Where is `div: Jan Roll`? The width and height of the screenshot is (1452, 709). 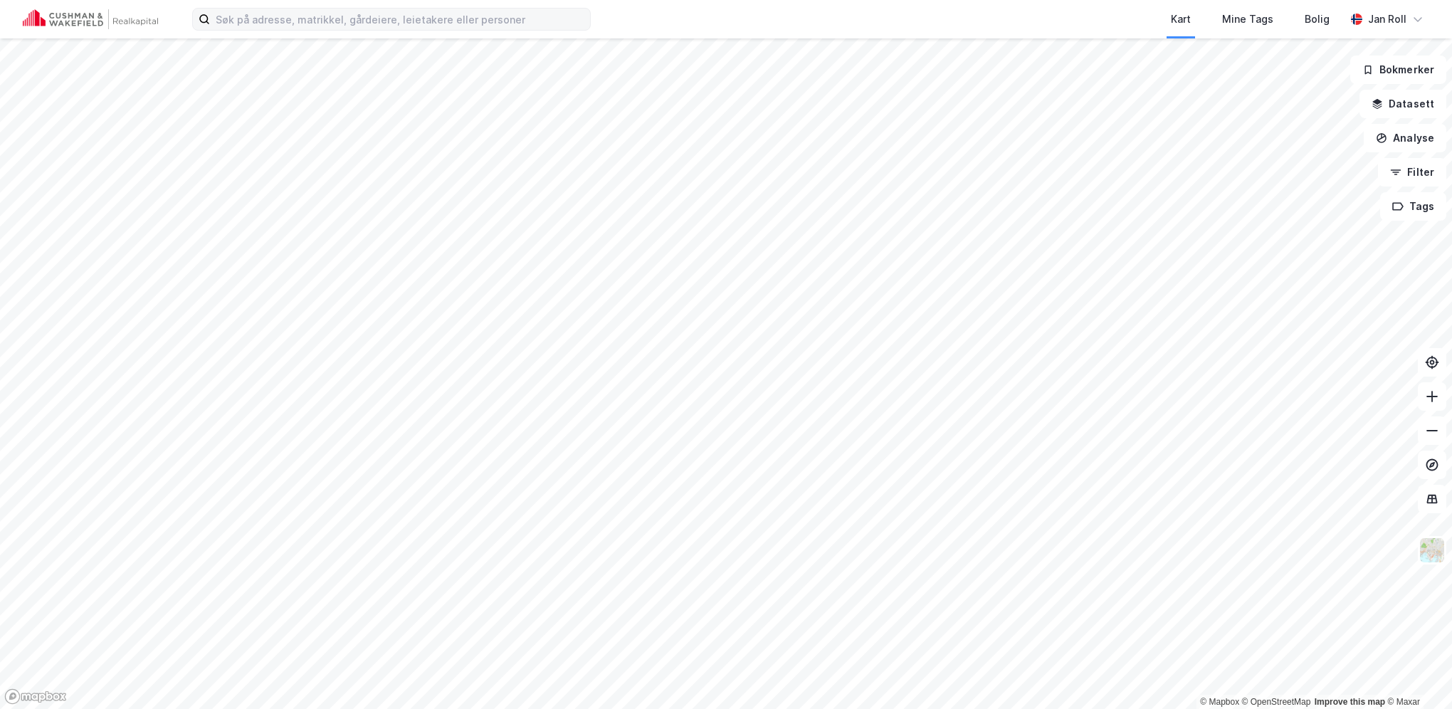 div: Jan Roll is located at coordinates (1387, 19).